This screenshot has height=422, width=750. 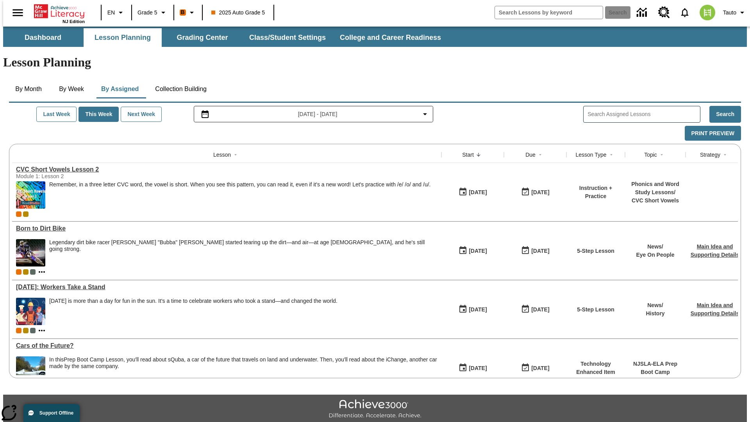 What do you see at coordinates (240, 195) in the screenshot?
I see `span: Remember, in a three letter CVC word, the vowel is short. When you see this pattern, you can read...` at bounding box center [240, 195].